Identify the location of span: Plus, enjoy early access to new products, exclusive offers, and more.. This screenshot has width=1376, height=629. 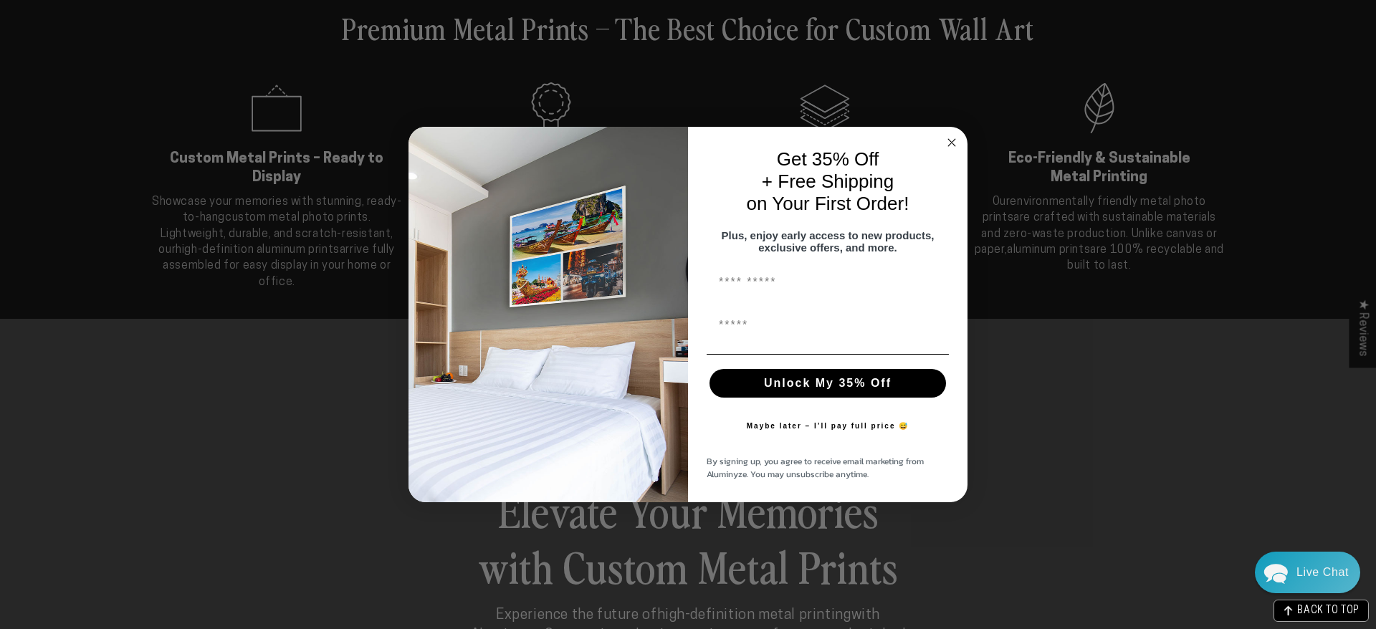
(828, 241).